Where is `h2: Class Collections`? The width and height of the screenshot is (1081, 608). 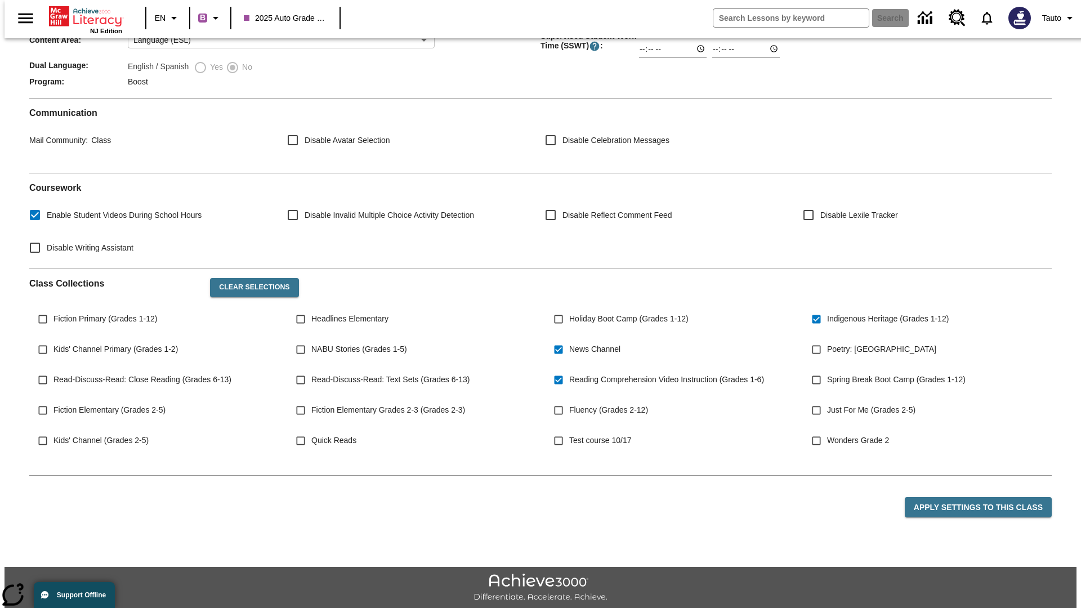 h2: Class Collections is located at coordinates (115, 283).